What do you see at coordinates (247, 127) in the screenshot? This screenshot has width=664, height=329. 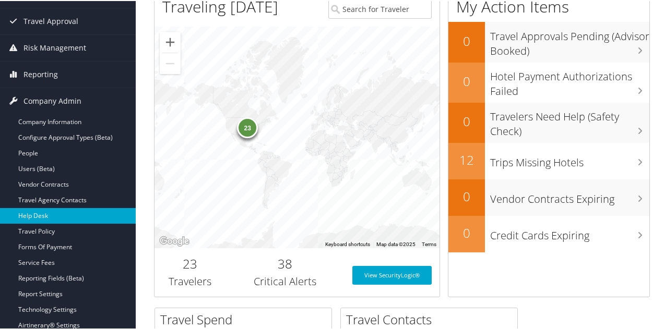 I see `div: 23` at bounding box center [247, 127].